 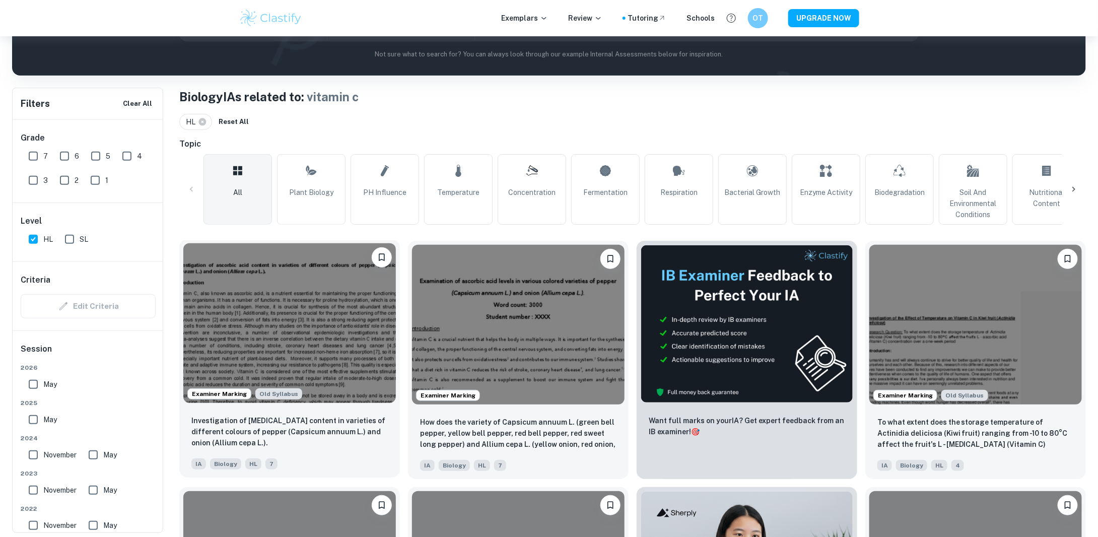 I want to click on span: All, so click(x=238, y=192).